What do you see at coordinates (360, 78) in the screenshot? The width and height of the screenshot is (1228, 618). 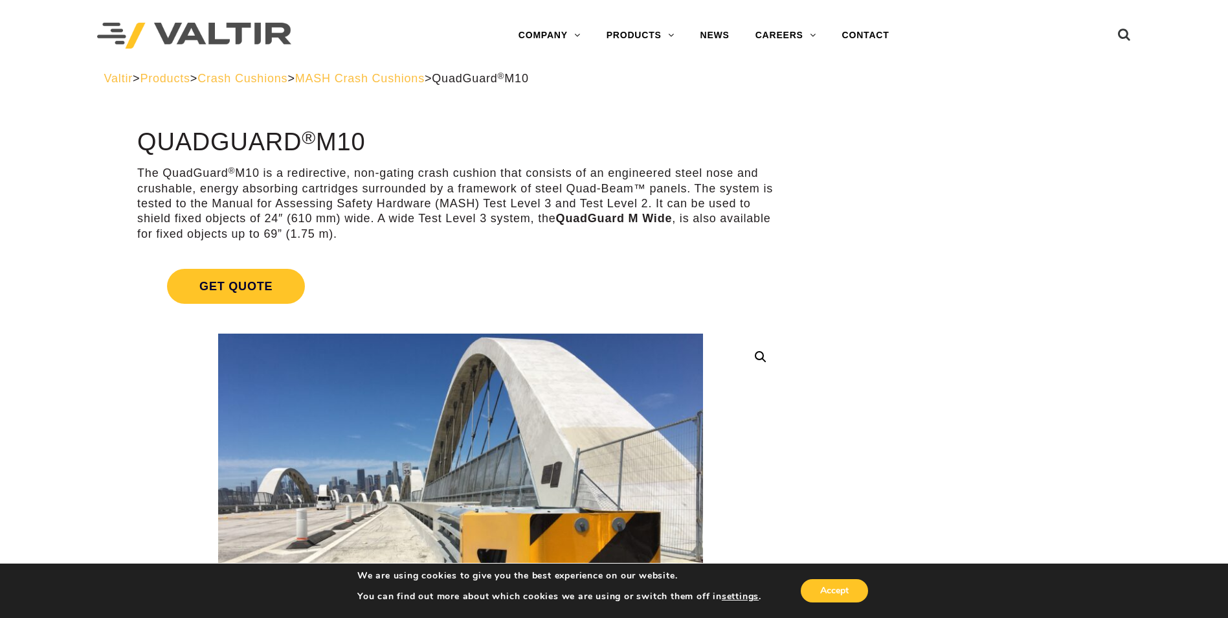 I see `a: MASH Crash Cushions` at bounding box center [360, 78].